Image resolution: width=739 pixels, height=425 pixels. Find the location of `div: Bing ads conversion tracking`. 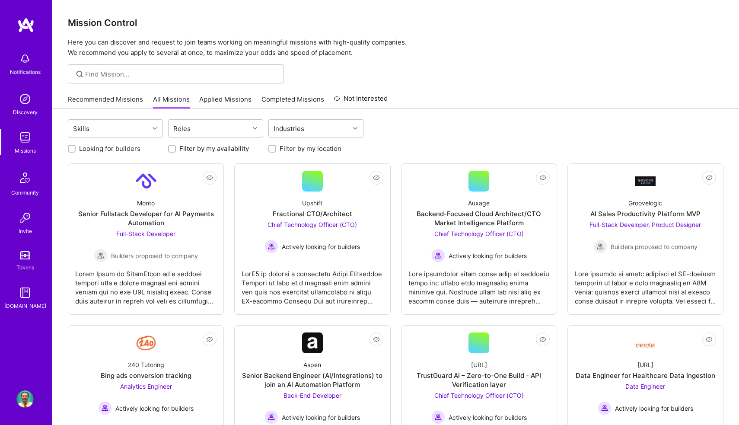

div: Bing ads conversion tracking is located at coordinates (146, 375).